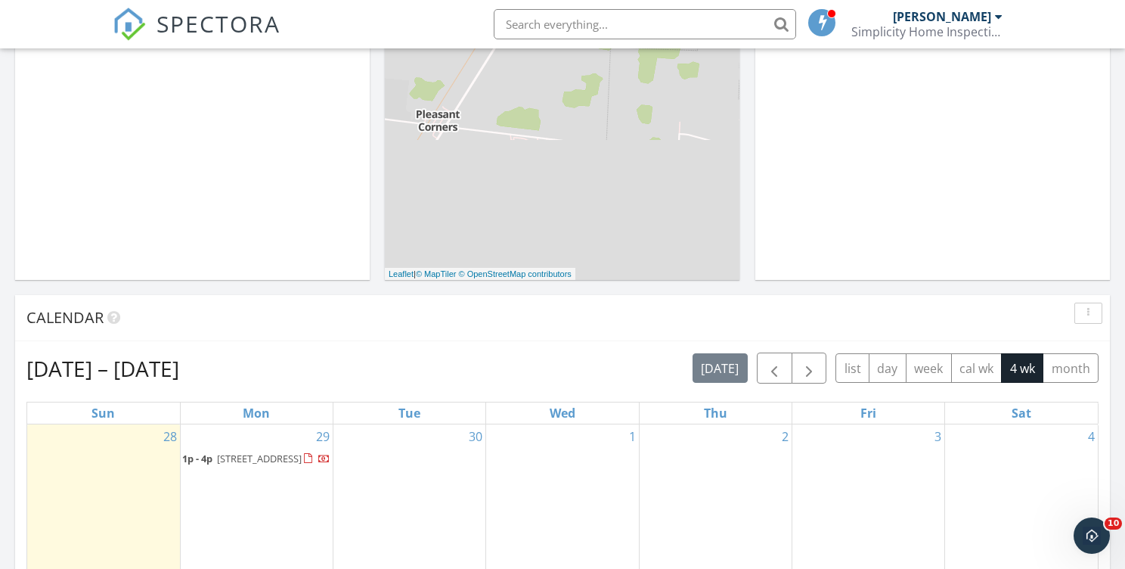 Image resolution: width=1125 pixels, height=569 pixels. What do you see at coordinates (65, 317) in the screenshot?
I see `span: Calendar` at bounding box center [65, 317].